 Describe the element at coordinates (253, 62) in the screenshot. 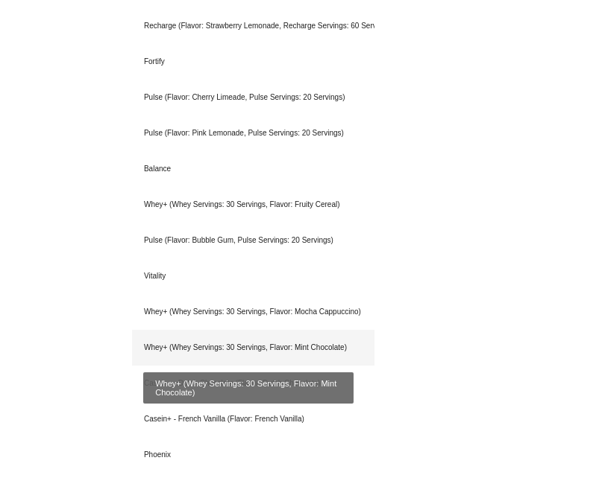

I see `div: Fortify` at that location.